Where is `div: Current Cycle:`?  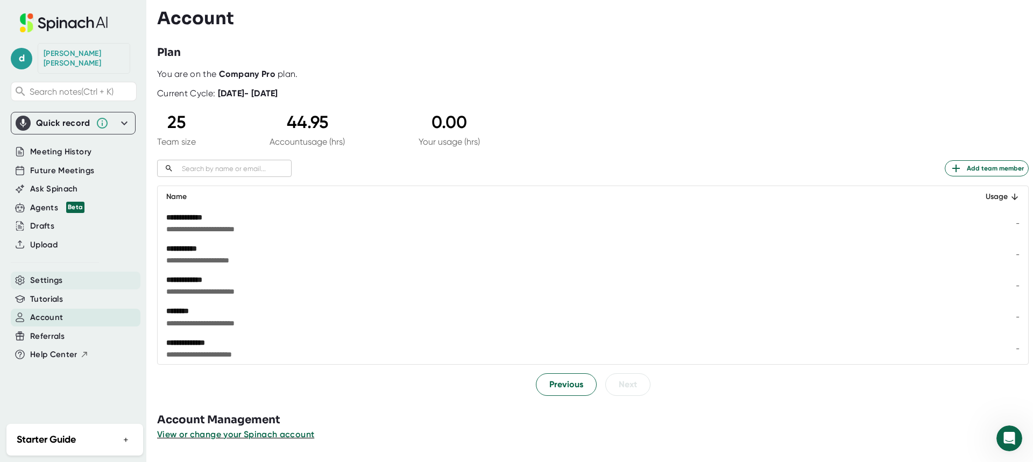
div: Current Cycle: is located at coordinates (217, 94).